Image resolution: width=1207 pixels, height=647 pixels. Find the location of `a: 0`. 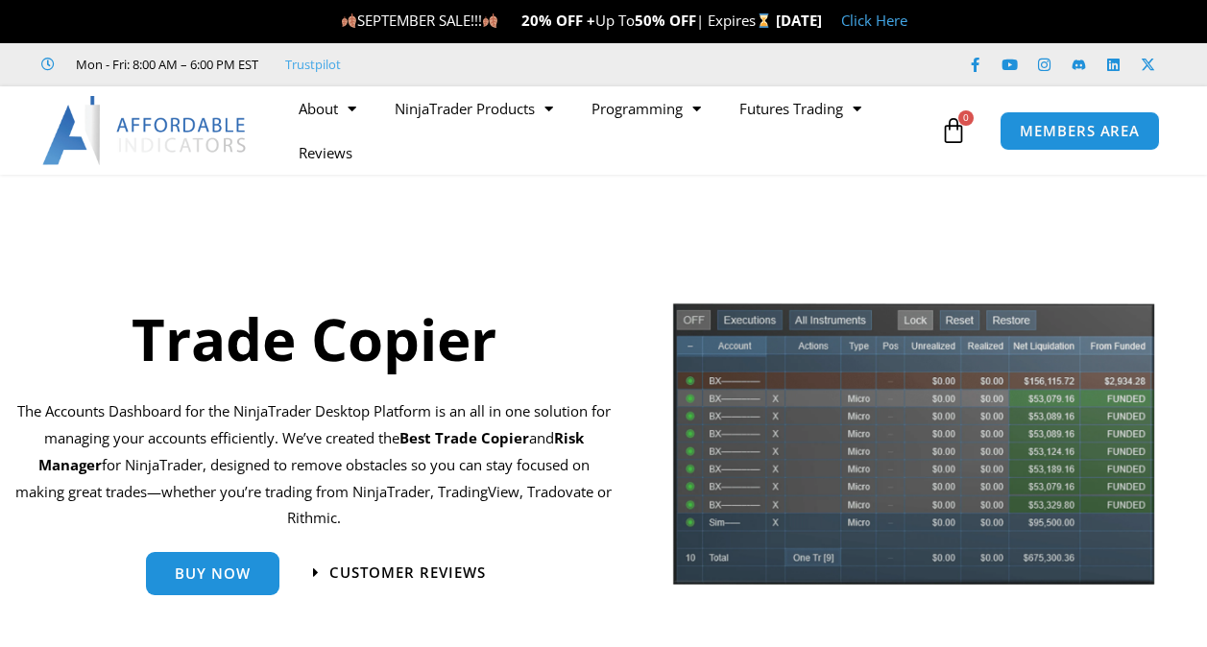

a: 0 is located at coordinates (953, 131).